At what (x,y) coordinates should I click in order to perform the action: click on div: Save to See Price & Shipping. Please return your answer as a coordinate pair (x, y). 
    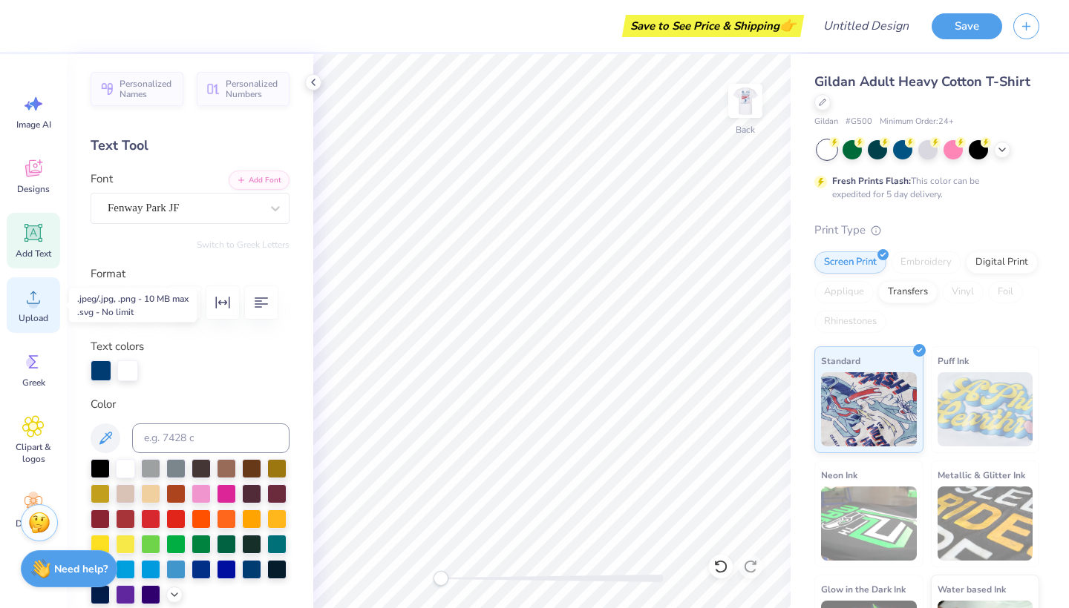
    Looking at the image, I should click on (712, 26).